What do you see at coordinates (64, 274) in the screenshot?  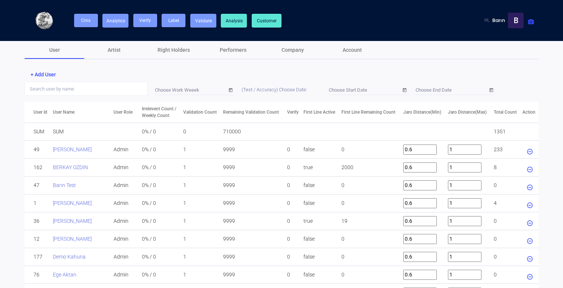 I see `a: Ege Aktan` at bounding box center [64, 274].